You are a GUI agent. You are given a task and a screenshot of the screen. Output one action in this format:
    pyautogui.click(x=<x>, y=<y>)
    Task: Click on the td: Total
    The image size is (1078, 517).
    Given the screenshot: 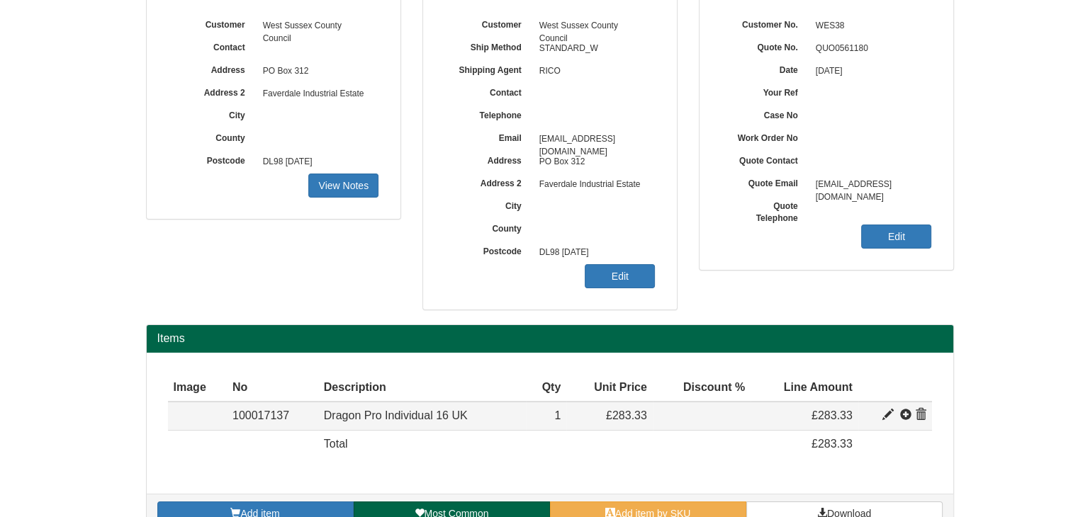 What is the action you would take?
    pyautogui.click(x=422, y=444)
    